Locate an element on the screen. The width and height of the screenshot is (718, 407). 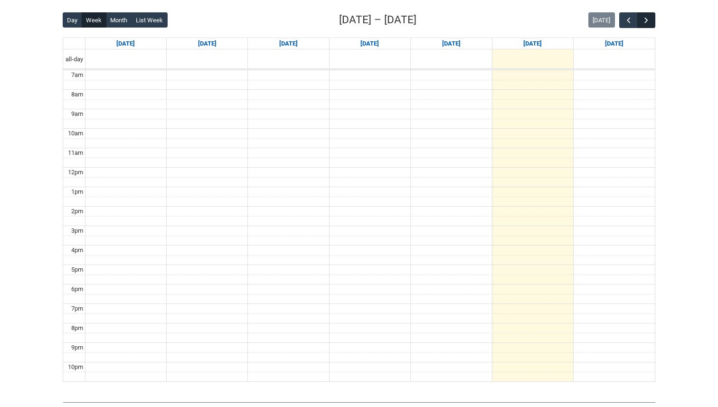
button: List Week is located at coordinates (150, 20).